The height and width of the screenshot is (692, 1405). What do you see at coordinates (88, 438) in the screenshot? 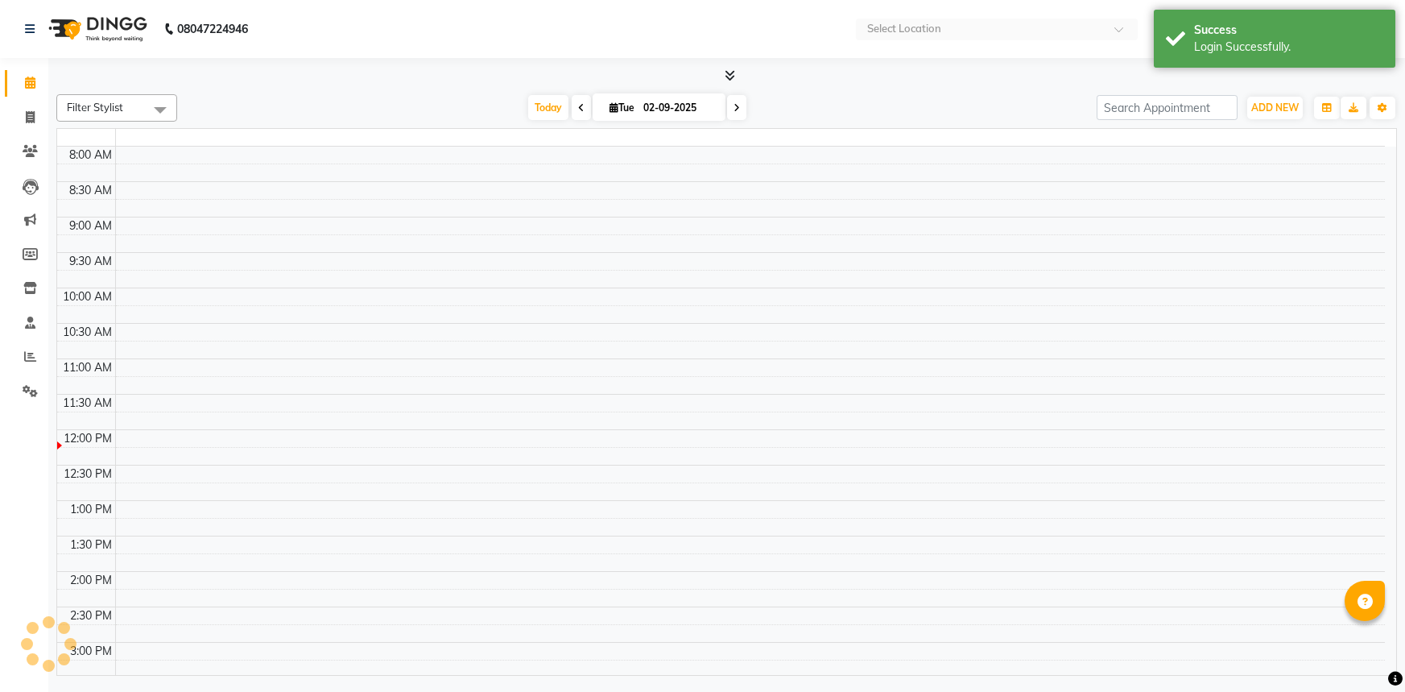
I see `div: 12:00 PM` at bounding box center [88, 438].